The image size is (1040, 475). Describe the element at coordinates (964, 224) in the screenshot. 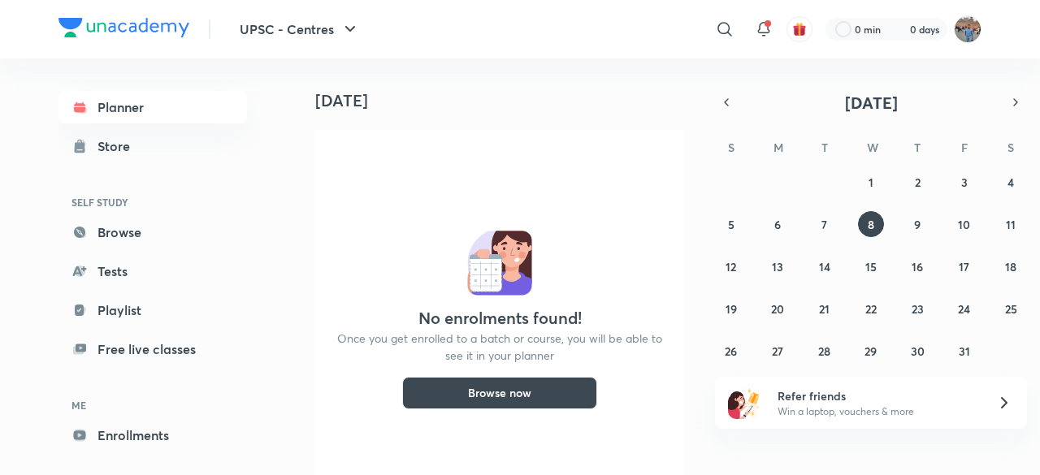

I see `button: October 10, 2025` at that location.